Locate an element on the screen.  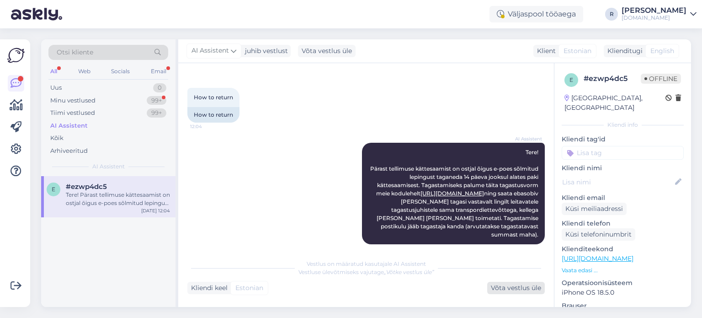
input: Lisa tag is located at coordinates (622, 153).